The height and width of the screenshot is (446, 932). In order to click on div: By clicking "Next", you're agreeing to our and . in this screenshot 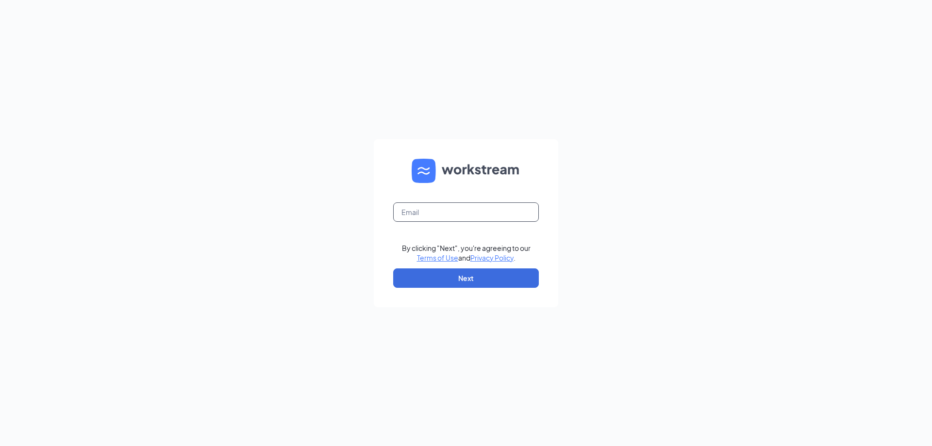, I will do `click(466, 253)`.